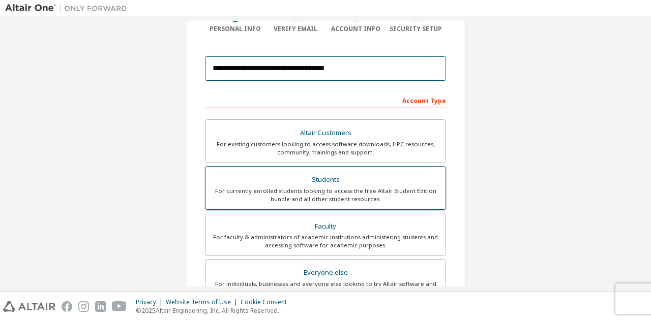 Image resolution: width=651 pixels, height=321 pixels. I want to click on div: Faculty, so click(325, 227).